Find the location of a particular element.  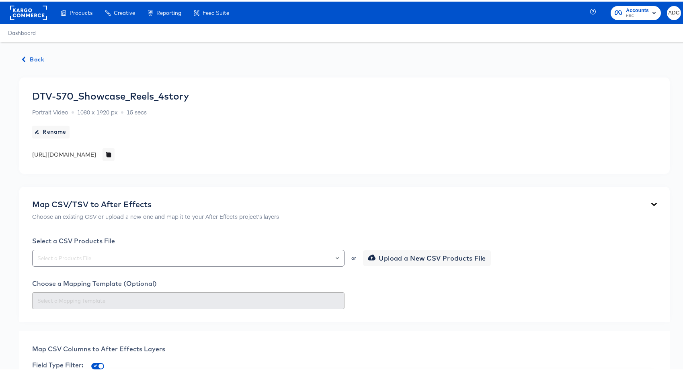

div: or is located at coordinates (354, 257).